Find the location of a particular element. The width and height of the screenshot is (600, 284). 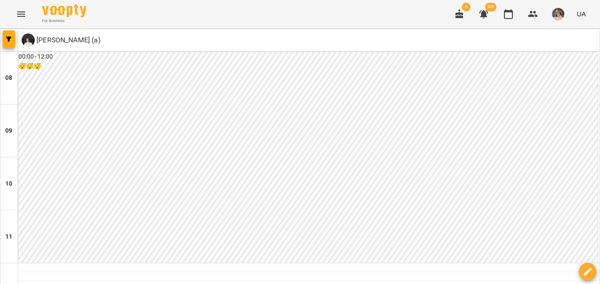

h6: 09 is located at coordinates (9, 131).